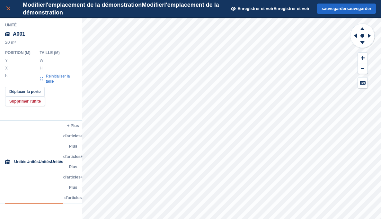 The image size is (381, 219). Describe the element at coordinates (41, 68) in the screenshot. I see `label: H` at that location.